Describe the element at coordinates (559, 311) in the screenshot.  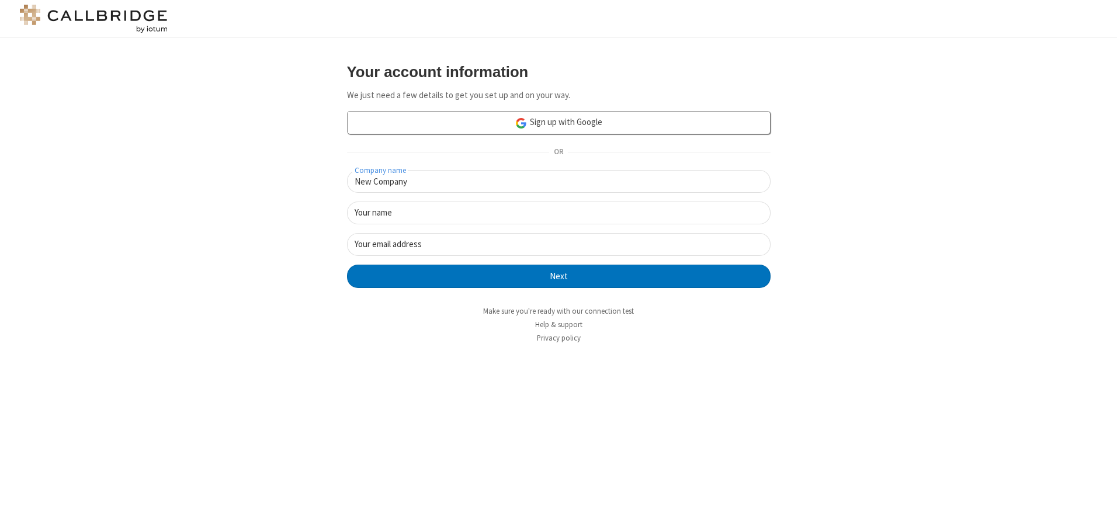
I see `a: Make sure you're ready with our connection test` at that location.